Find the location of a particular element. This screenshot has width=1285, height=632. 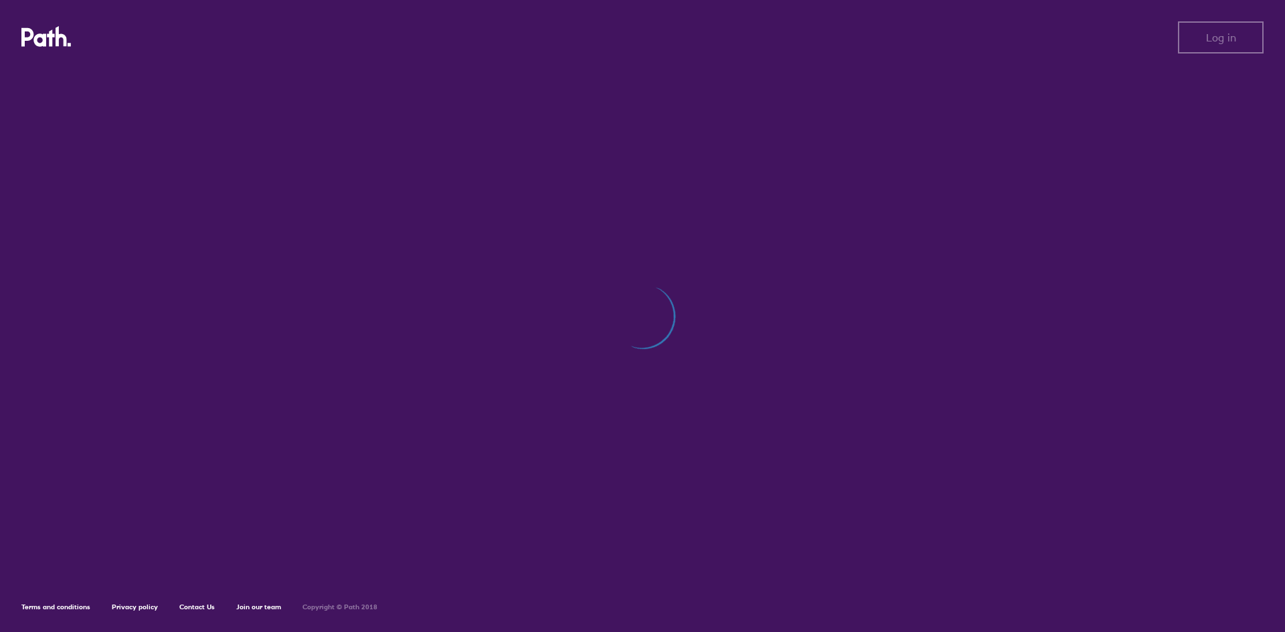

button: Log in is located at coordinates (1221, 37).